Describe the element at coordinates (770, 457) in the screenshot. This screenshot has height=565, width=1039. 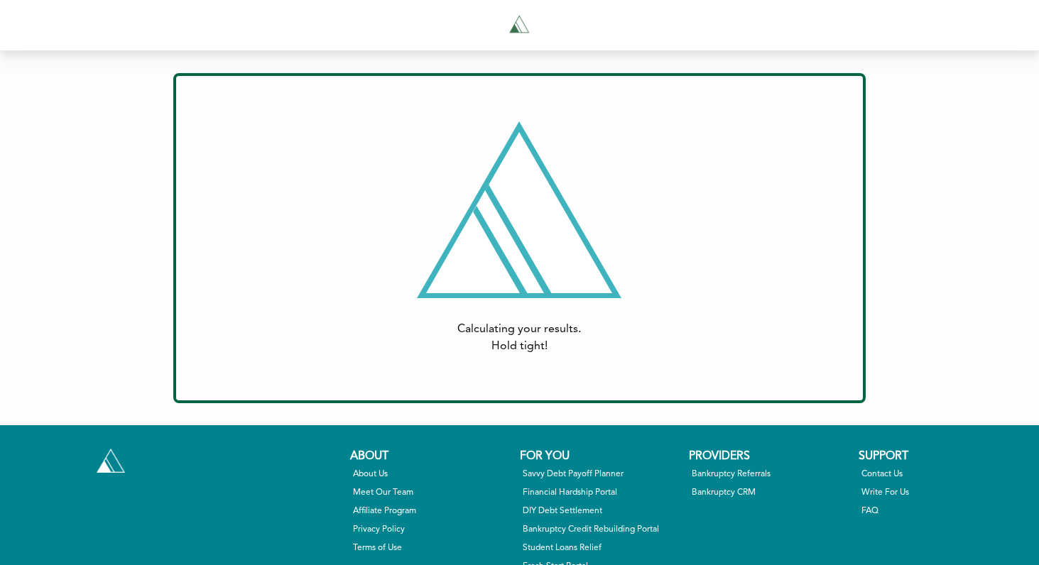
I see `div: Providers` at that location.